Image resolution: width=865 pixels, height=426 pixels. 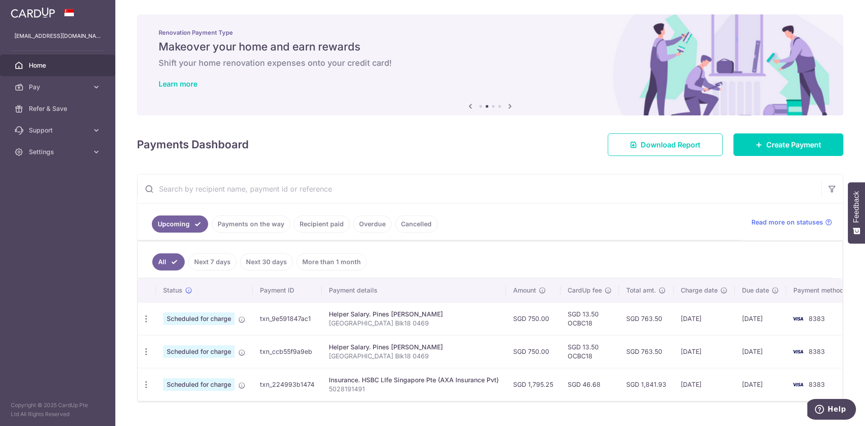 What do you see at coordinates (857, 207) in the screenshot?
I see `span: Feedback` at bounding box center [857, 207].